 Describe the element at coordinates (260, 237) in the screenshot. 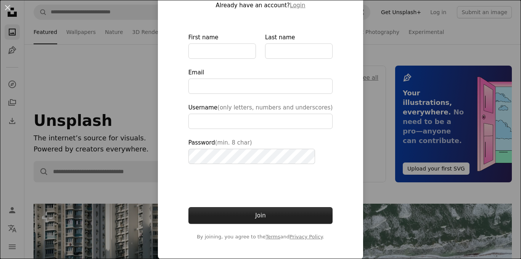

I see `span: By joining, you agree to the and .` at that location.